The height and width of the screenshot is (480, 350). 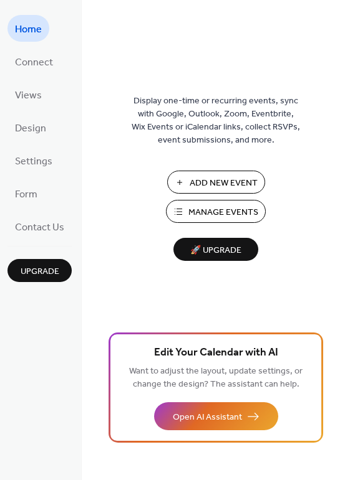 What do you see at coordinates (216, 353) in the screenshot?
I see `span: Edit Your Calendar with AI` at bounding box center [216, 353].